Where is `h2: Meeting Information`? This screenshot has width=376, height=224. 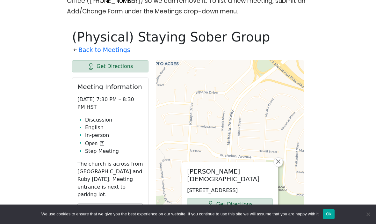 h2: Meeting Information is located at coordinates (110, 87).